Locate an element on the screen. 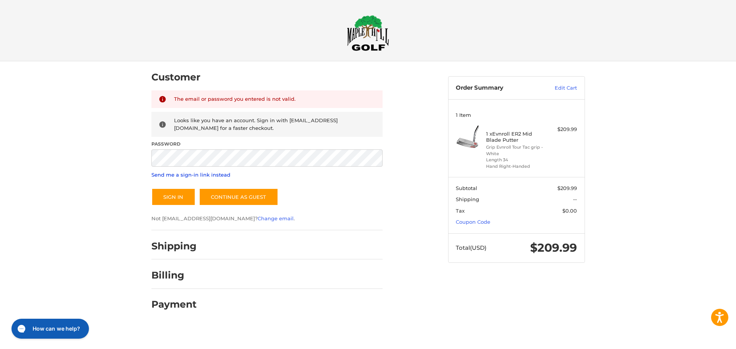  h3: 1 Item is located at coordinates (517, 115).